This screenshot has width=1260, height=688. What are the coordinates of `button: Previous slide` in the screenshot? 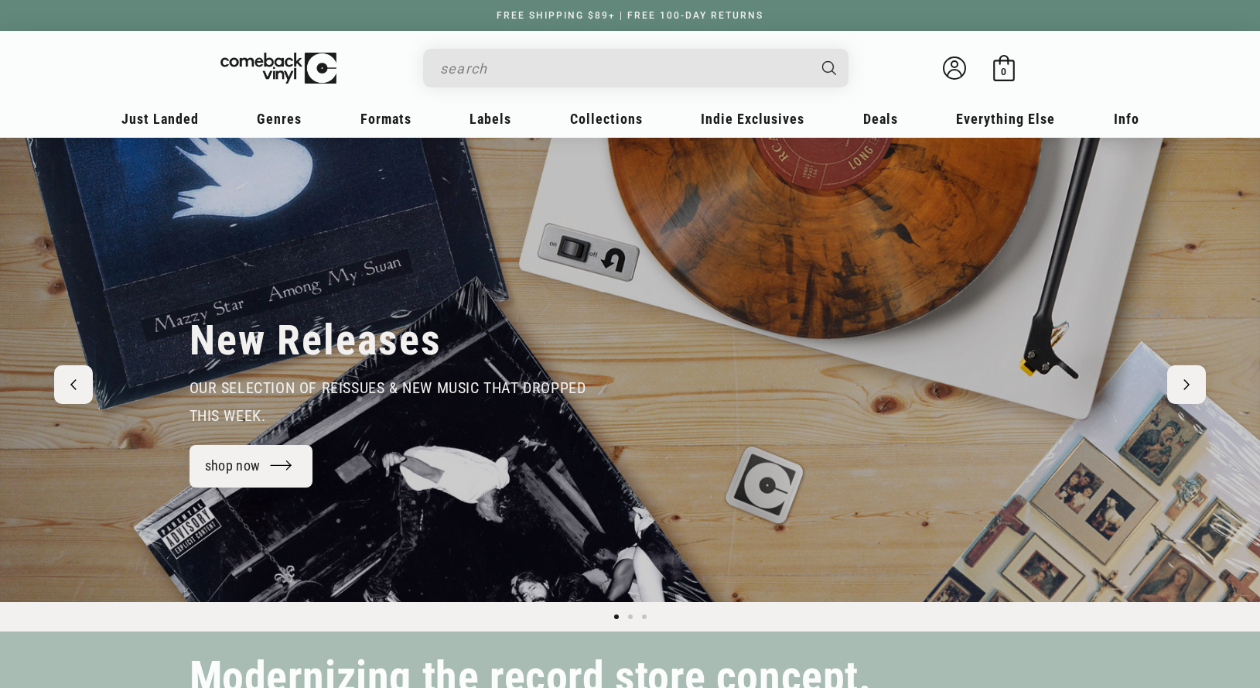 It's located at (74, 385).